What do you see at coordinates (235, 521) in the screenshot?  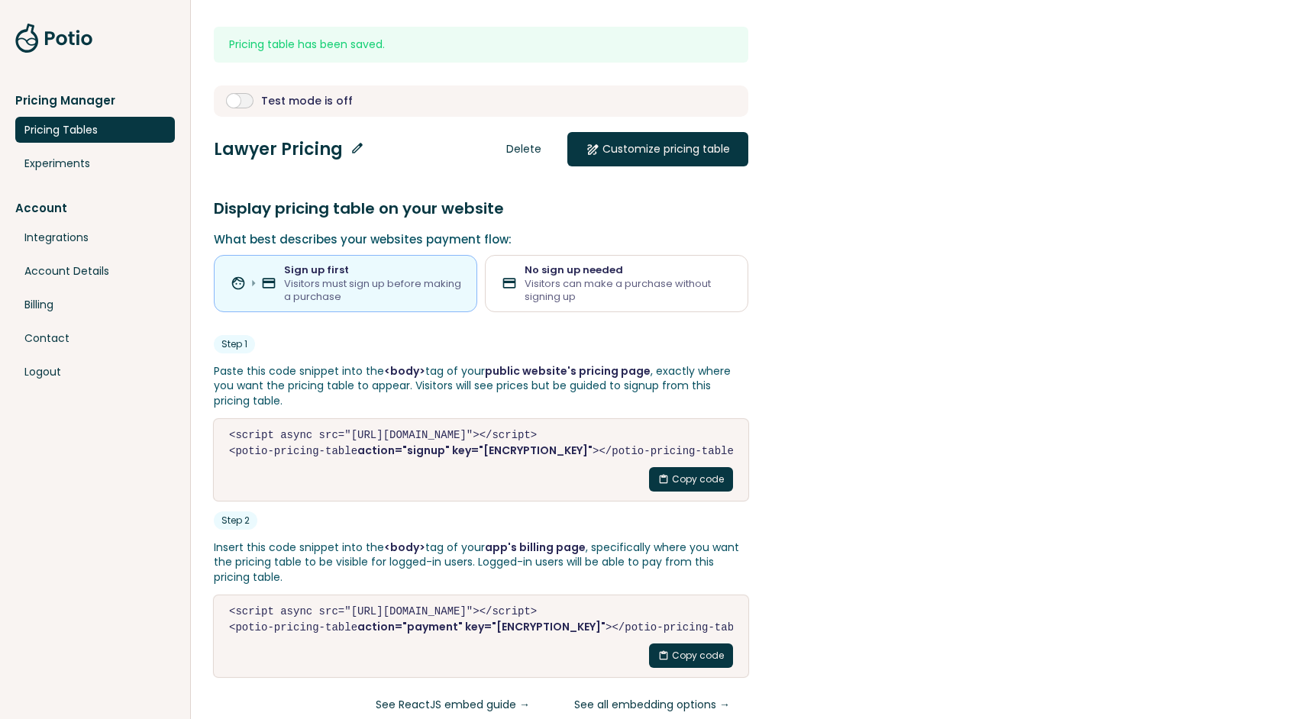 I see `div: Step 2` at bounding box center [235, 521].